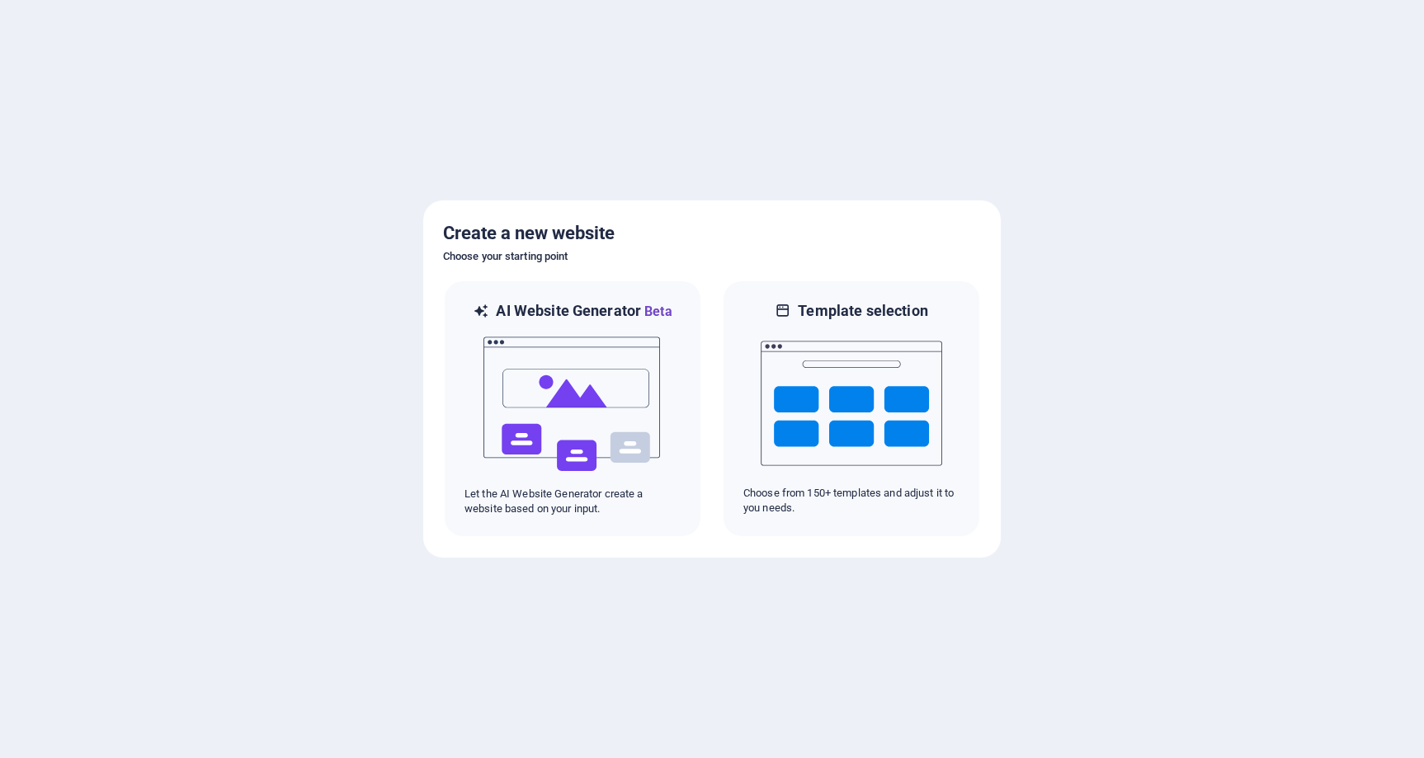  Describe the element at coordinates (657, 311) in the screenshot. I see `span: Beta` at that location.